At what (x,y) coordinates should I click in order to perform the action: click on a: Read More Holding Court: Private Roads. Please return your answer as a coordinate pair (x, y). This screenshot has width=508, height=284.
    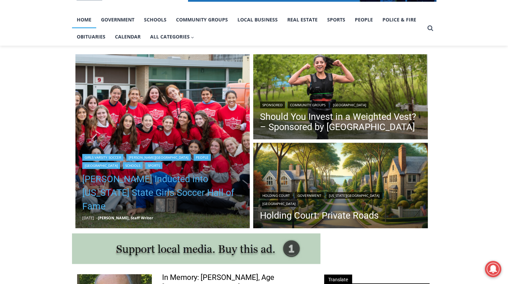
    Looking at the image, I should click on (340, 186).